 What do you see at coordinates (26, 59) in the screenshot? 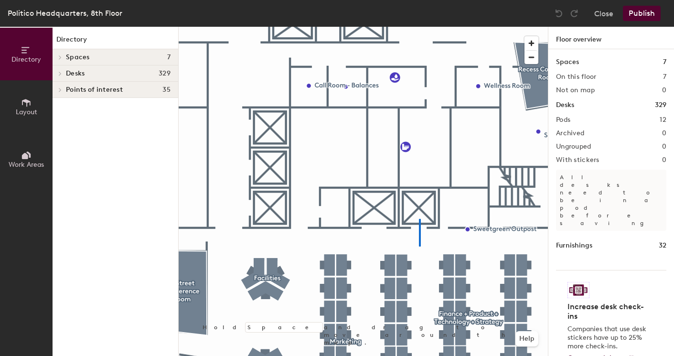
I see `span: Directory` at bounding box center [26, 59].